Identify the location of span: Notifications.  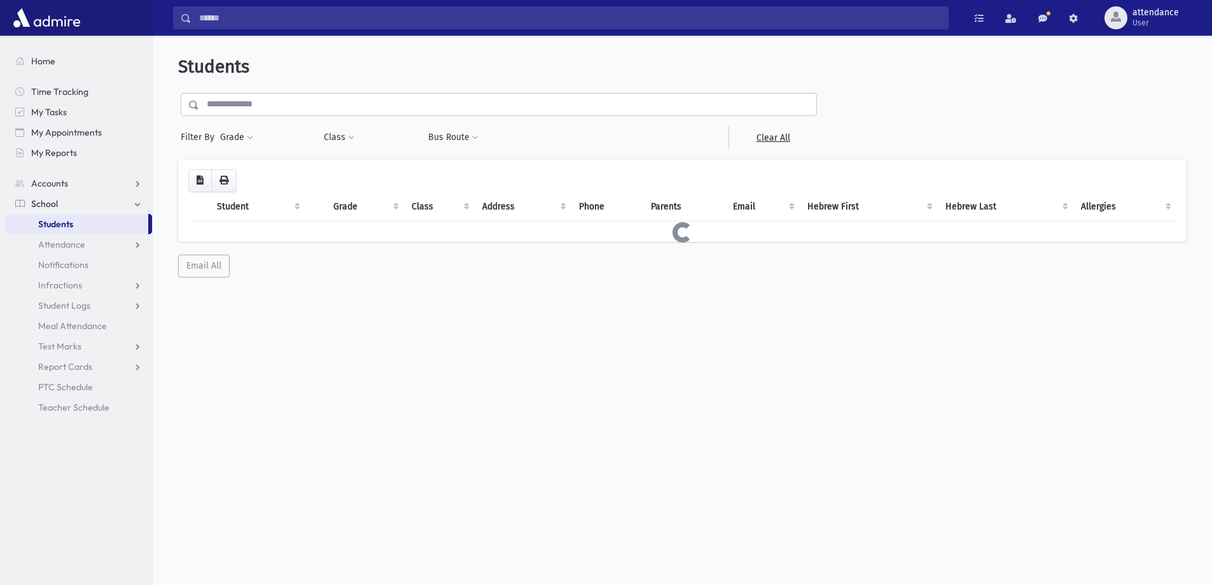
(63, 265).